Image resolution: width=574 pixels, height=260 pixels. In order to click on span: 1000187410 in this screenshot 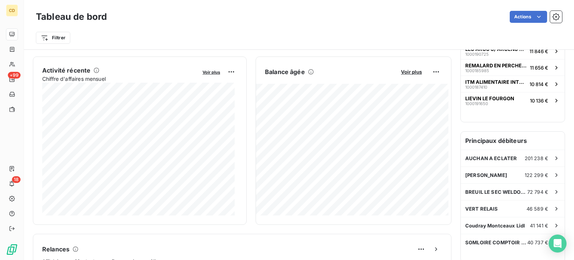, I will do `click(476, 87)`.